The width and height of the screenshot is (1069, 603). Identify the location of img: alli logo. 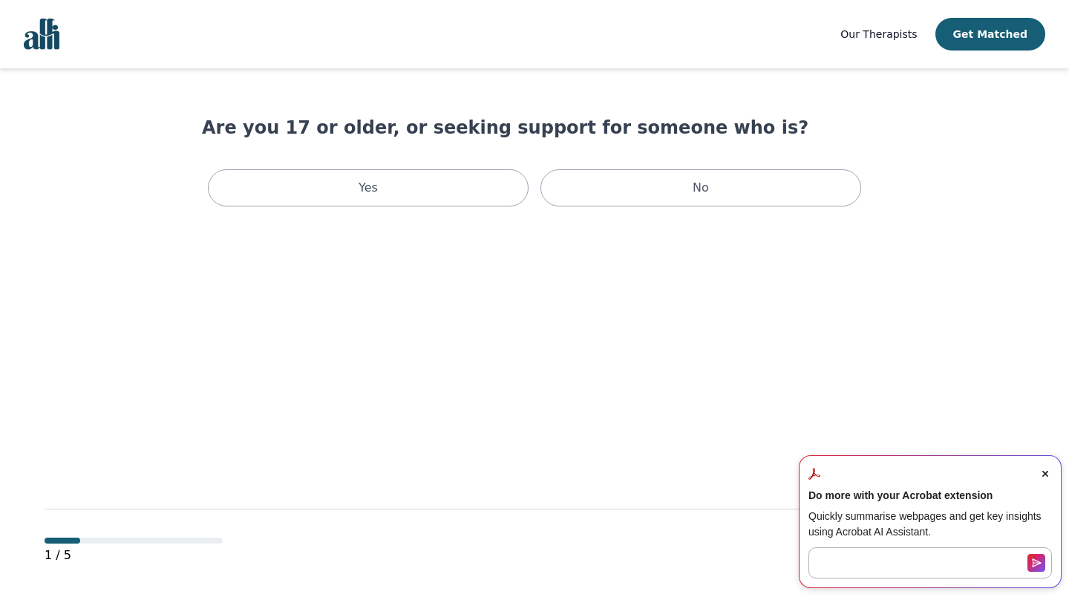
(42, 34).